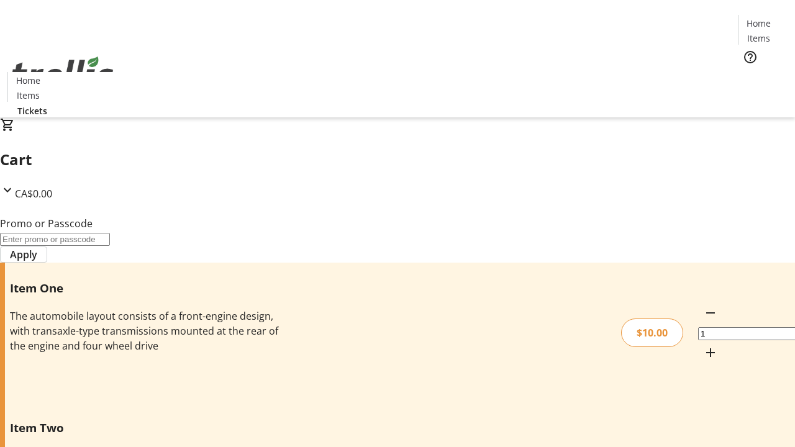 This screenshot has width=795, height=447. Describe the element at coordinates (34, 194) in the screenshot. I see `span: CA$0.00` at that location.